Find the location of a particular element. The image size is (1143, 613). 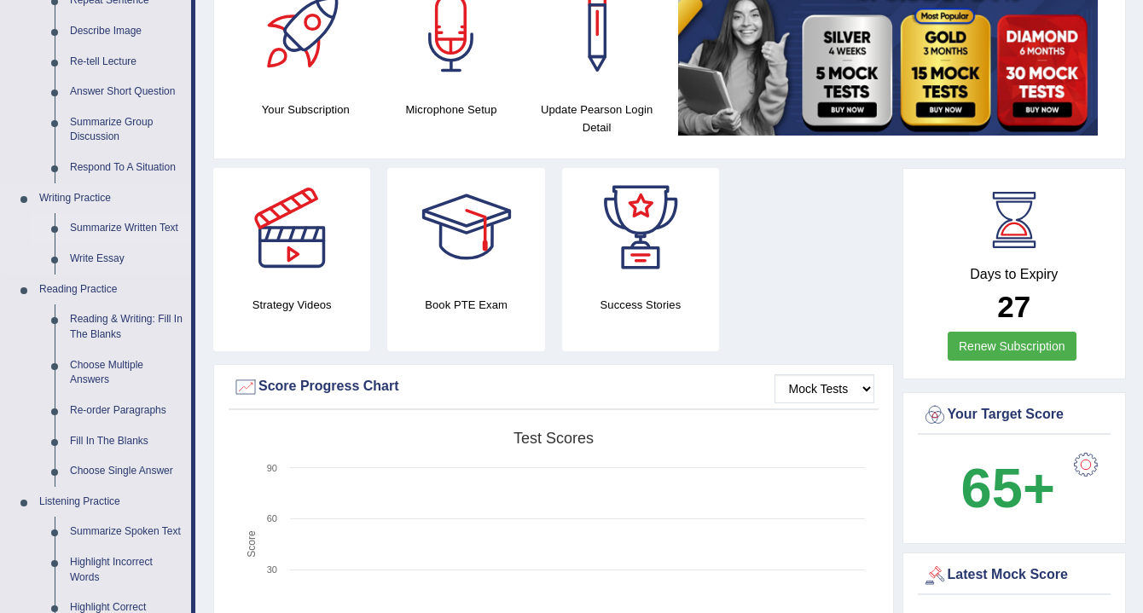

a: Reading Practice is located at coordinates (111, 290).